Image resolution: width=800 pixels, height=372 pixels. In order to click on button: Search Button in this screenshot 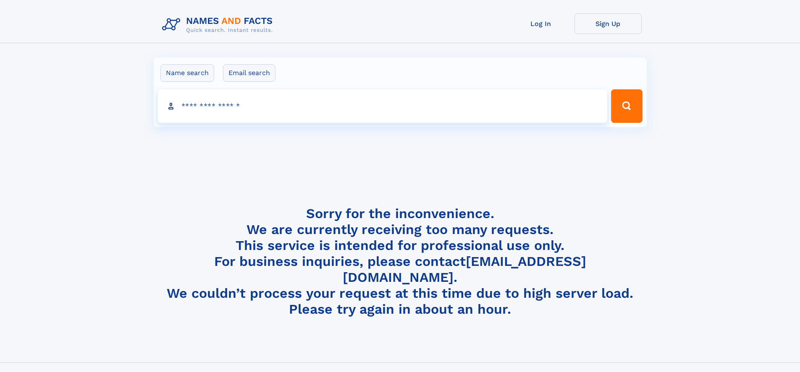, I will do `click(627, 106)`.